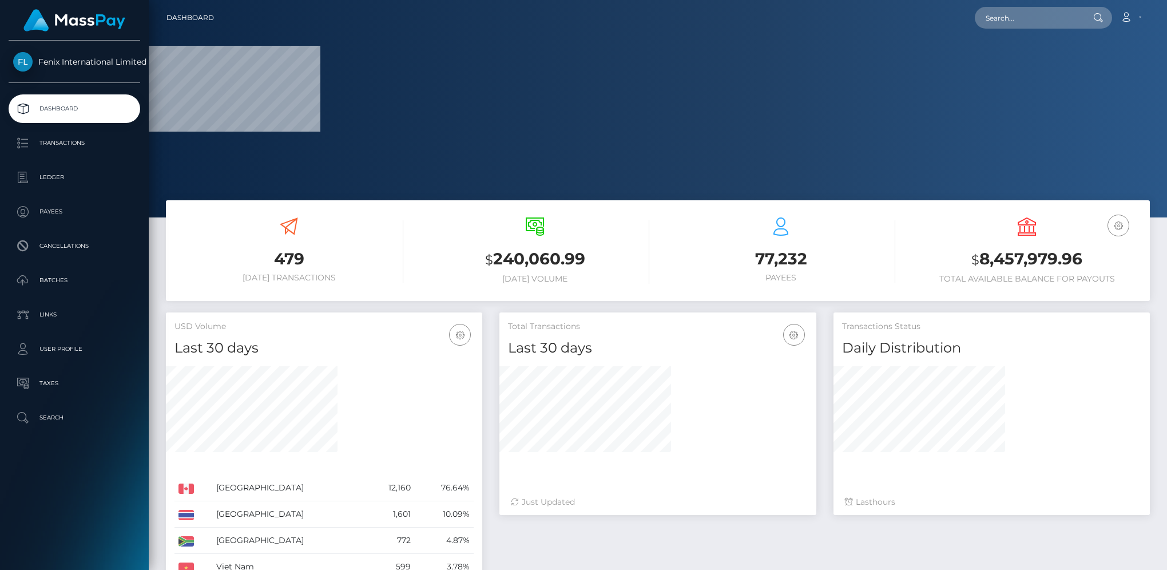 Image resolution: width=1167 pixels, height=570 pixels. I want to click on h6: Total Available Balance for Payouts, so click(1027, 279).